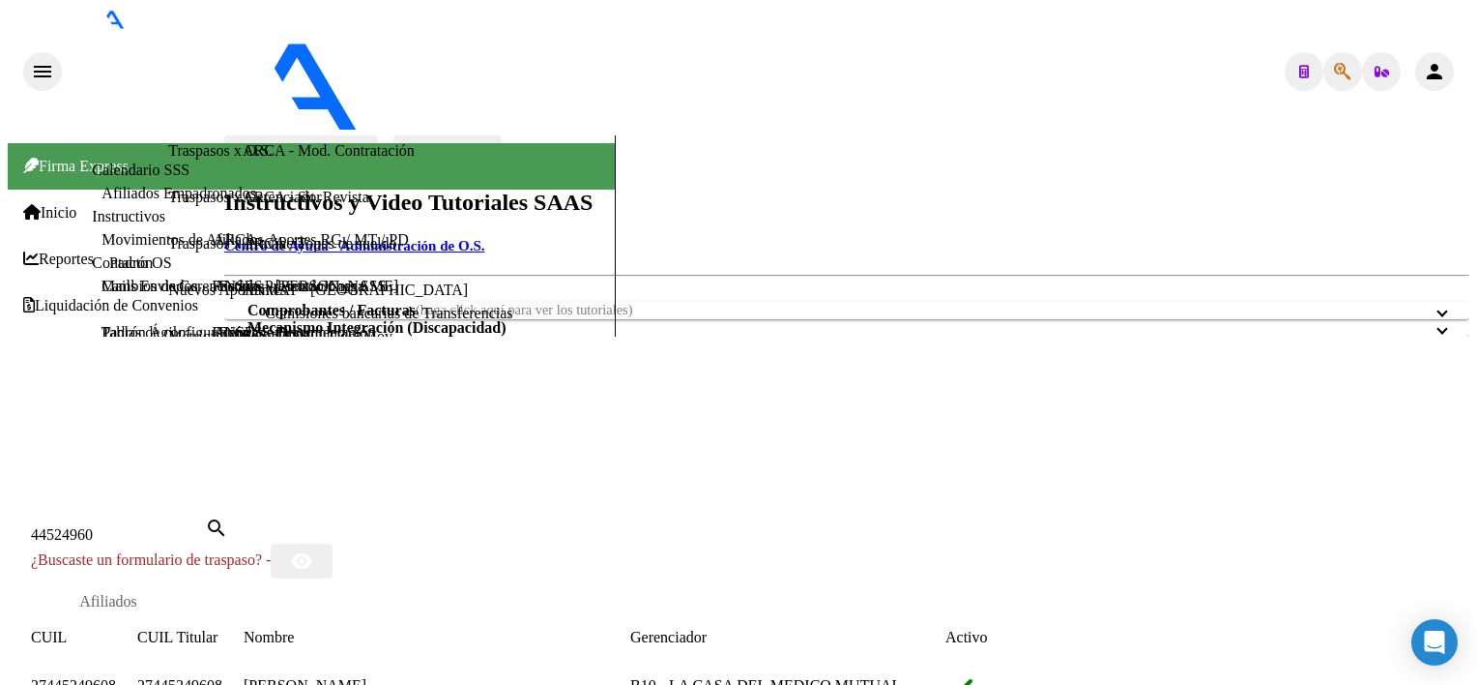  Describe the element at coordinates (108, 601) in the screenshot. I see `div: Afiliados` at that location.